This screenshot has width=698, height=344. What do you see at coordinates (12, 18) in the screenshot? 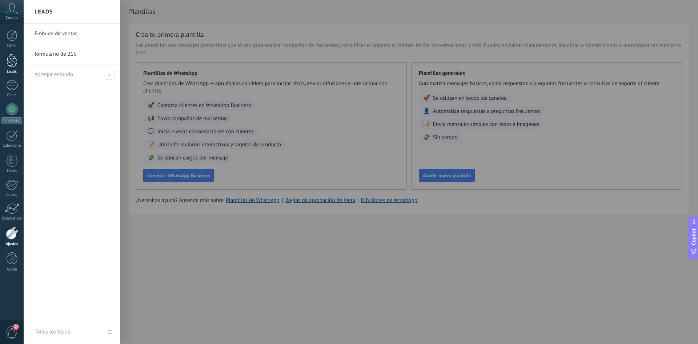
I see `span: Cuenta` at bounding box center [12, 18].